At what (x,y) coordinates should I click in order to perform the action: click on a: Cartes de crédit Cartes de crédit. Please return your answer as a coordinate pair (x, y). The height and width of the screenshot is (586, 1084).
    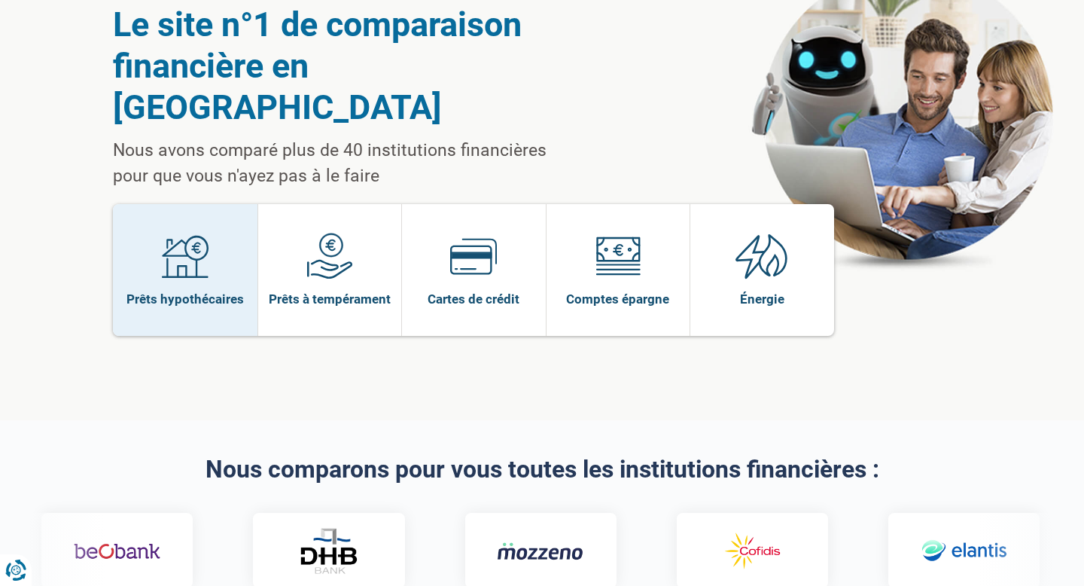
    Looking at the image, I should click on (474, 270).